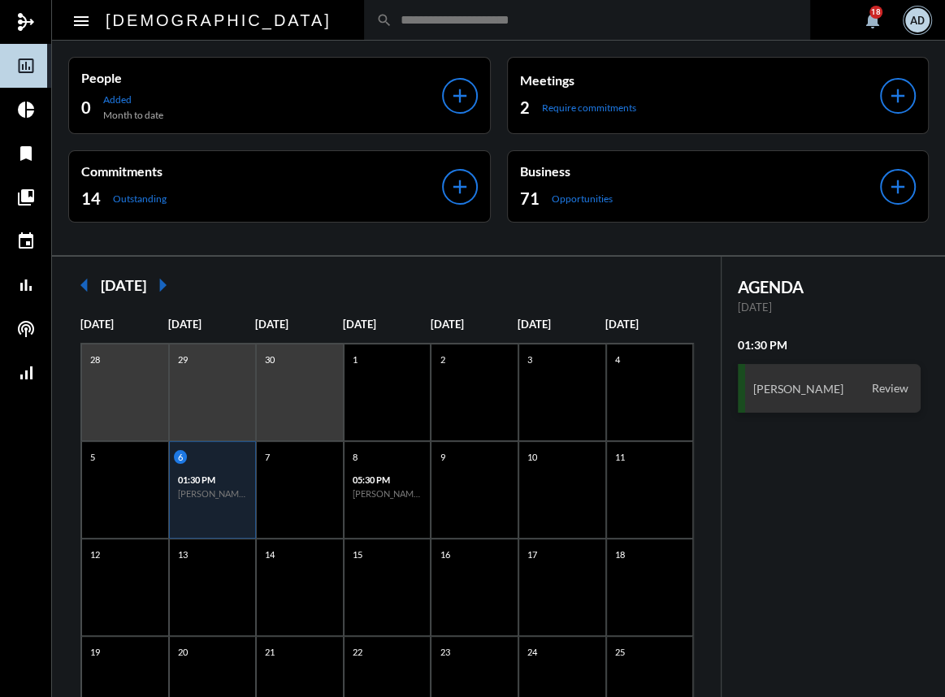  Describe the element at coordinates (81, 20) in the screenshot. I see `button: Toggle sidenav` at that location.